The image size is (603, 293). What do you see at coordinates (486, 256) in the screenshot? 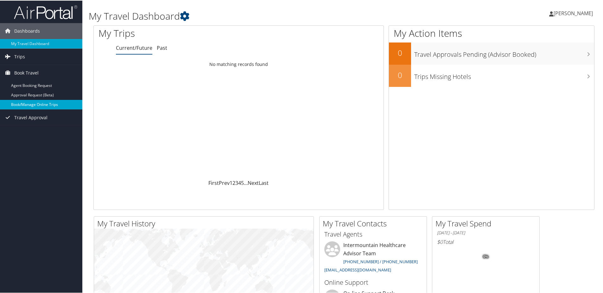
I see `tspan: 0%` at bounding box center [486, 256].